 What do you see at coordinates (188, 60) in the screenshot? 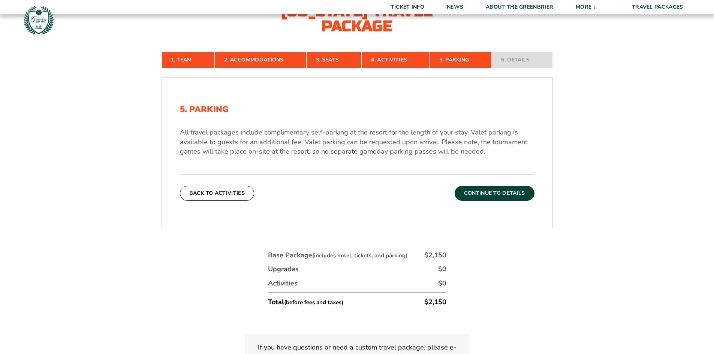
I see `a: 1. Team` at bounding box center [188, 60].